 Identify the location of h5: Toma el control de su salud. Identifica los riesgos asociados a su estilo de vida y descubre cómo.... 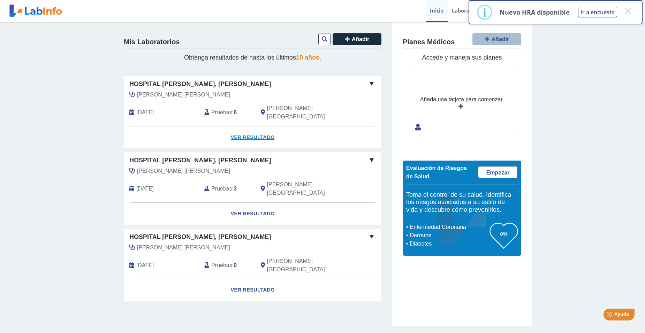
(462, 202).